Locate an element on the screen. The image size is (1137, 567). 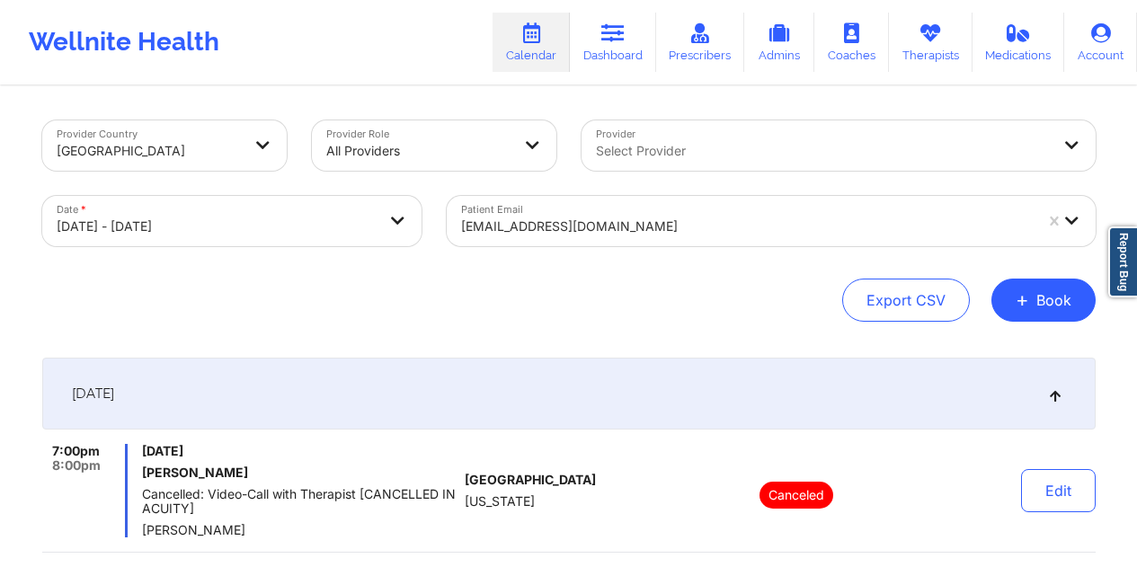
a: Medications is located at coordinates (1018, 42).